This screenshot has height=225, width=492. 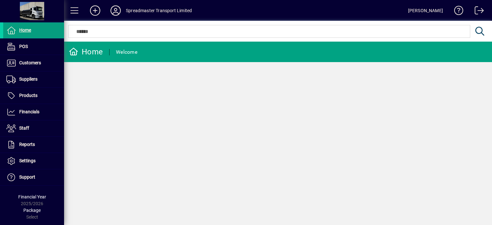 I want to click on a: POS, so click(x=34, y=47).